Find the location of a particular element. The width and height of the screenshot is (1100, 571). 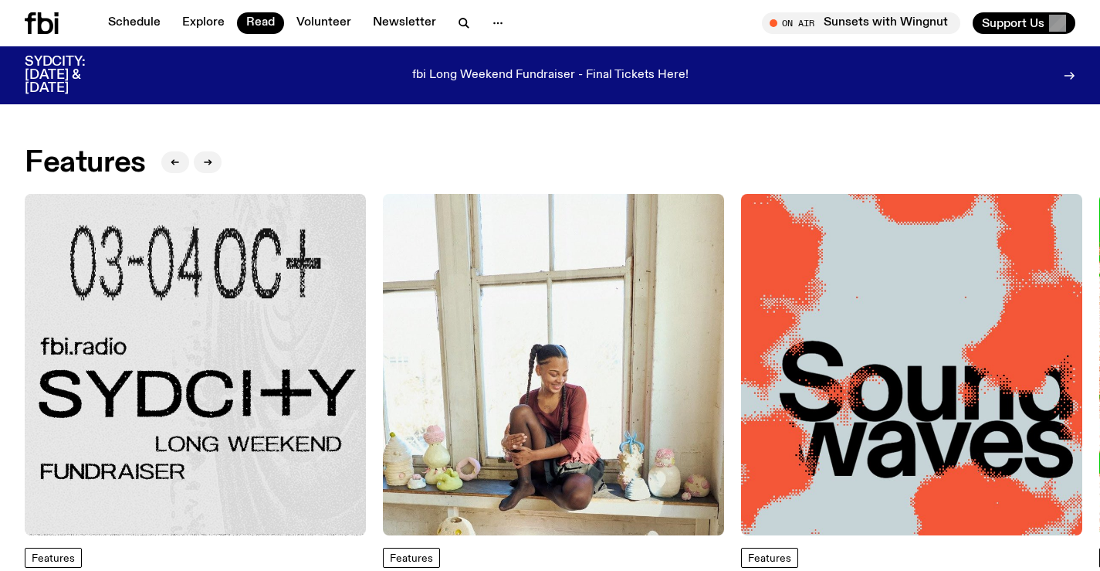

button: Support Us is located at coordinates (1024, 23).